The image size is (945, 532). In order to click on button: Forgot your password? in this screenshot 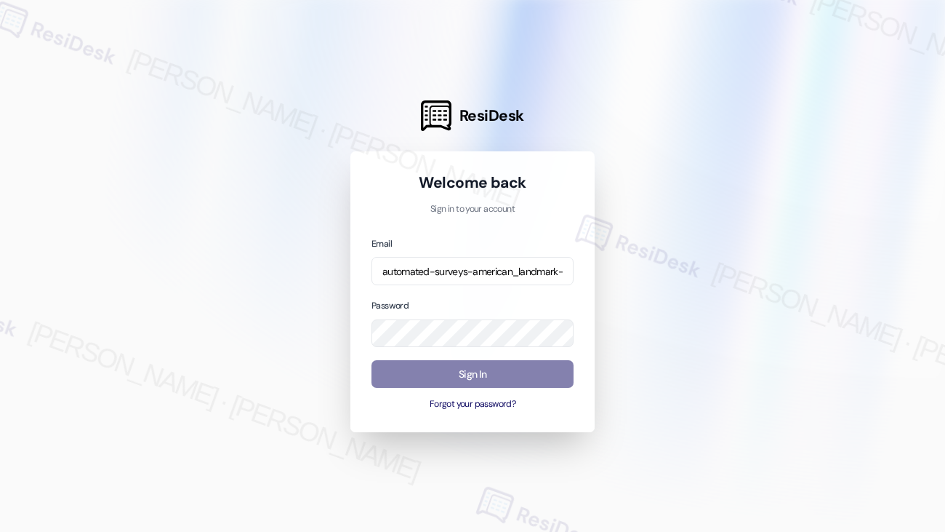, I will do `click(473, 404)`.